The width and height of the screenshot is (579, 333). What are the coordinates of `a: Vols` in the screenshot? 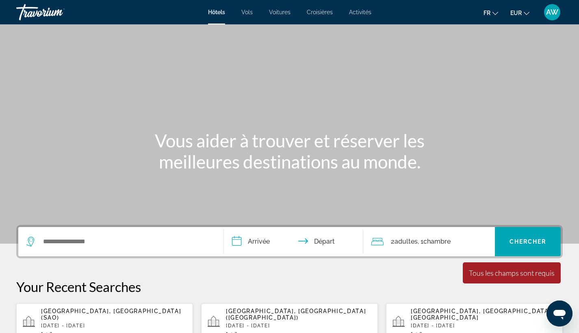 It's located at (247, 12).